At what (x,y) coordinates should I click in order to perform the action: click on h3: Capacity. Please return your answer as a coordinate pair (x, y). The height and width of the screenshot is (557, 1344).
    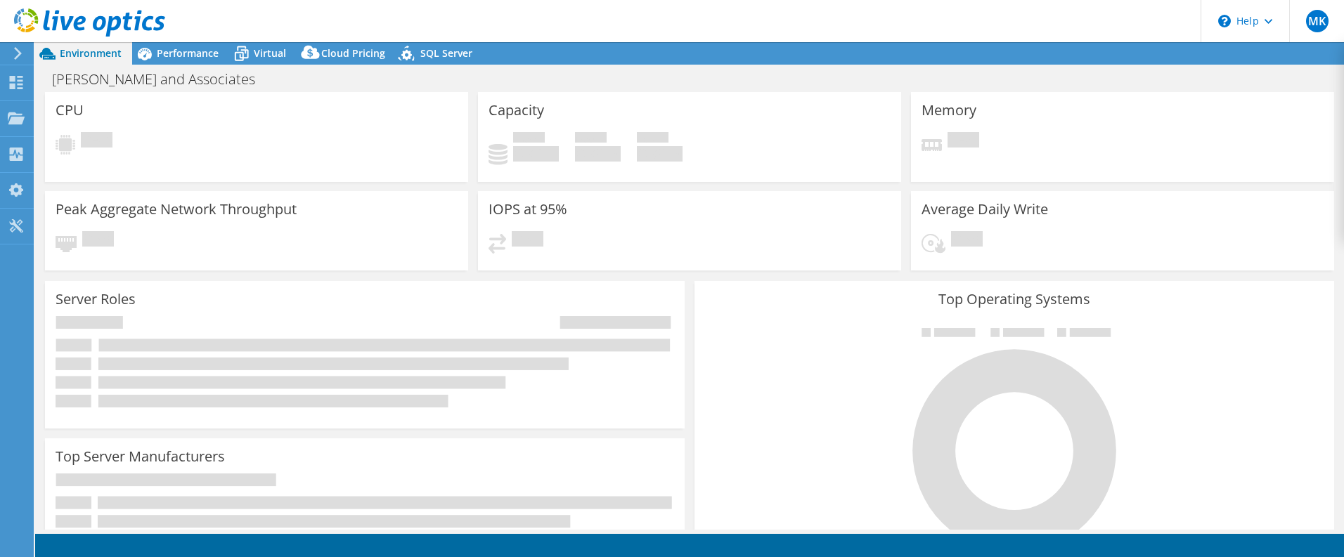
    Looking at the image, I should click on (516, 110).